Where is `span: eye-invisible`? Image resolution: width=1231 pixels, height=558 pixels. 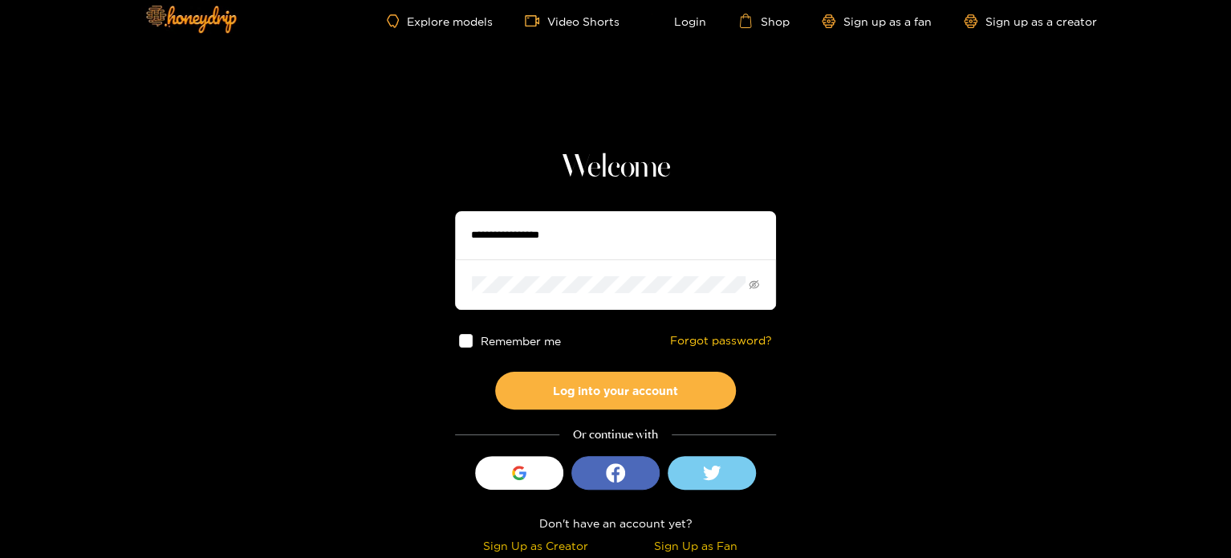 span: eye-invisible is located at coordinates (753, 284).